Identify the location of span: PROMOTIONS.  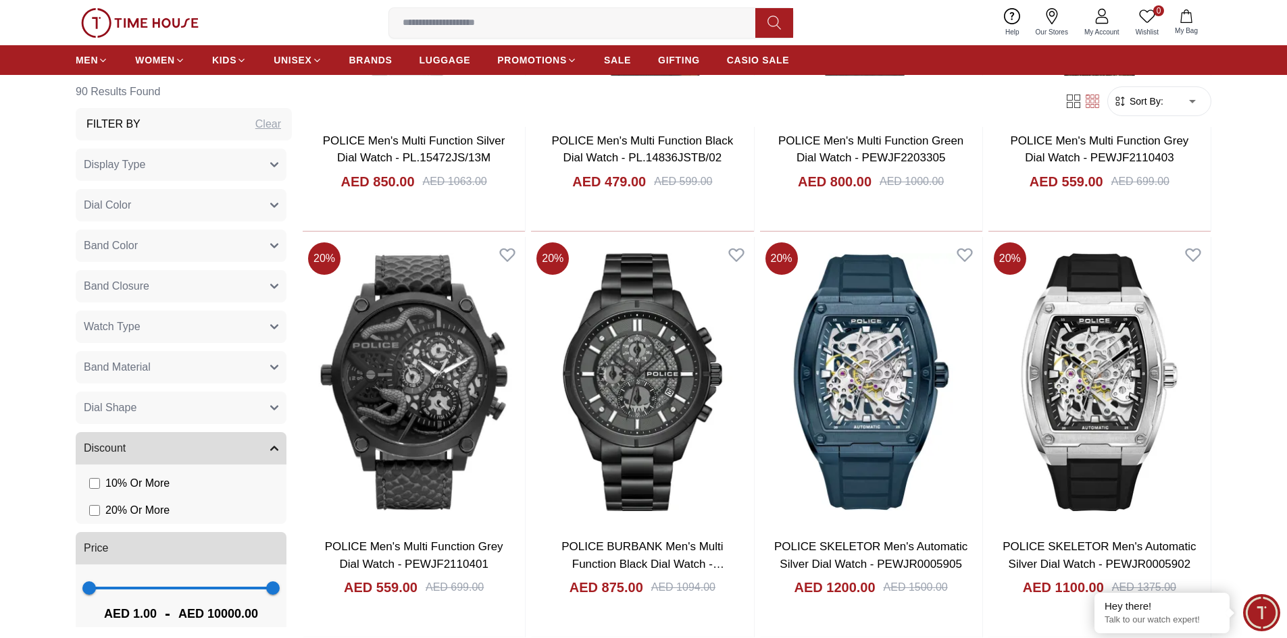
(532, 60).